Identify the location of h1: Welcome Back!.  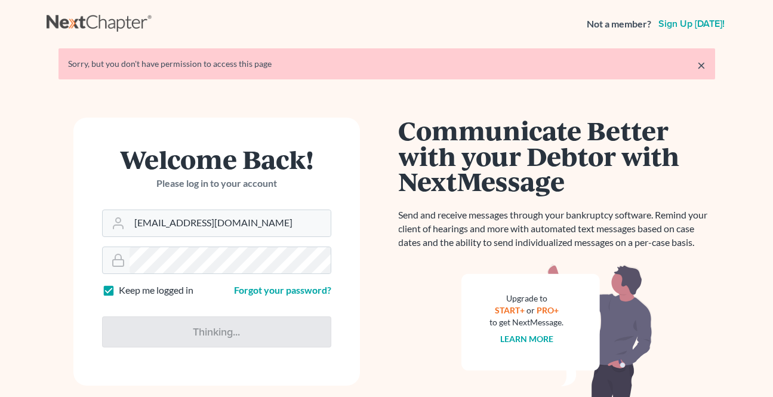
(217, 159).